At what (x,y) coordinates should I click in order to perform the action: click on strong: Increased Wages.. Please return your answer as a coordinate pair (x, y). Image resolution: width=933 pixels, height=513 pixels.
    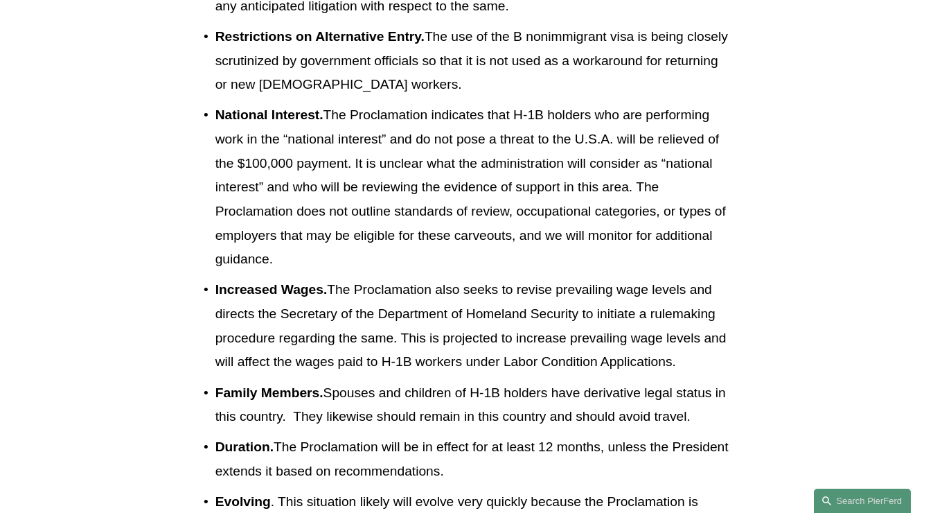
    Looking at the image, I should click on (272, 289).